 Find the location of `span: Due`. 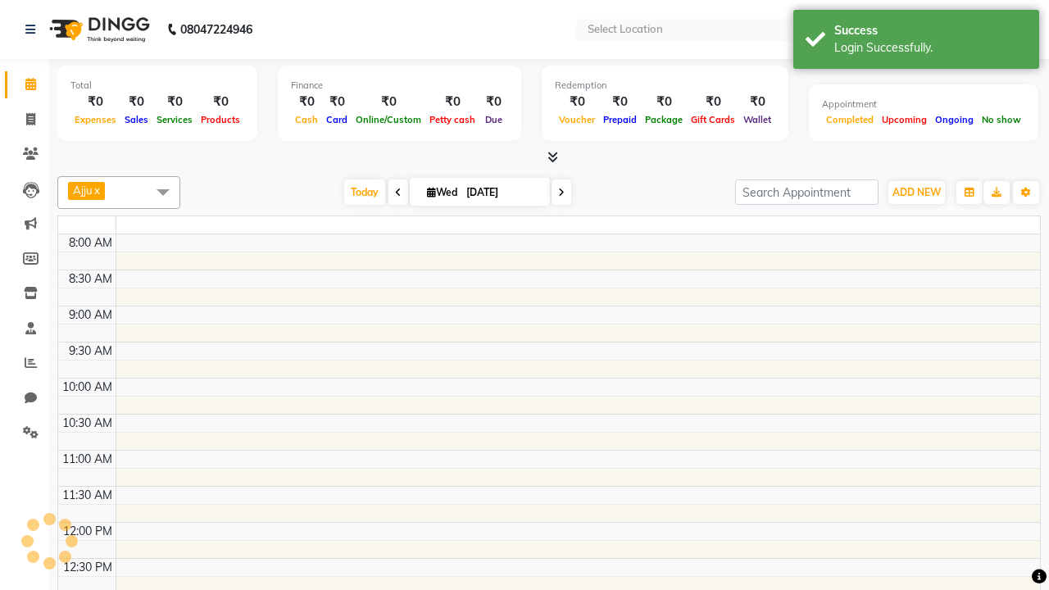

span: Due is located at coordinates (493, 120).